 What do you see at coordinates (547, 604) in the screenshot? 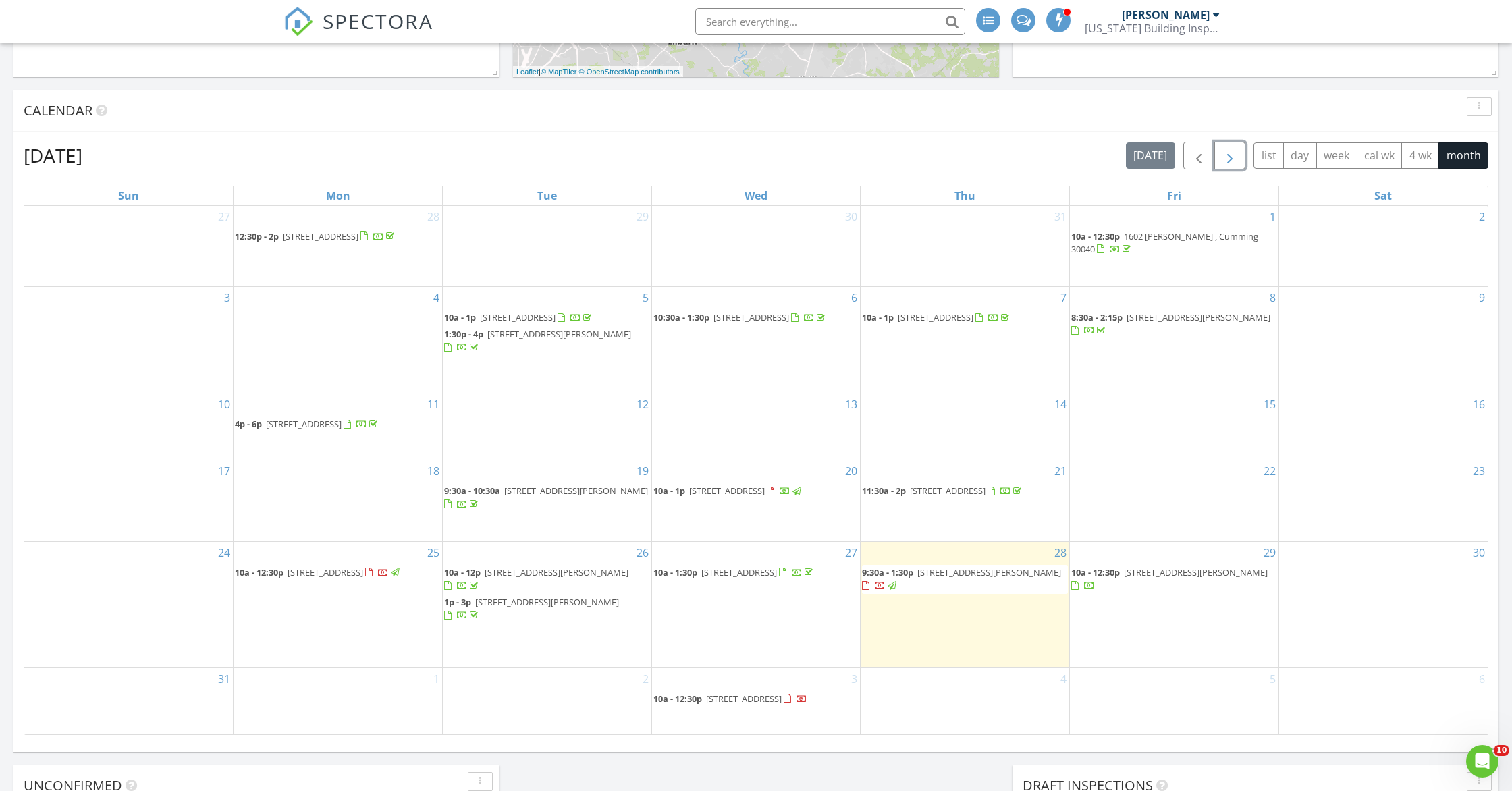
I see `td: Go to August 26, 2025` at bounding box center [547, 604].